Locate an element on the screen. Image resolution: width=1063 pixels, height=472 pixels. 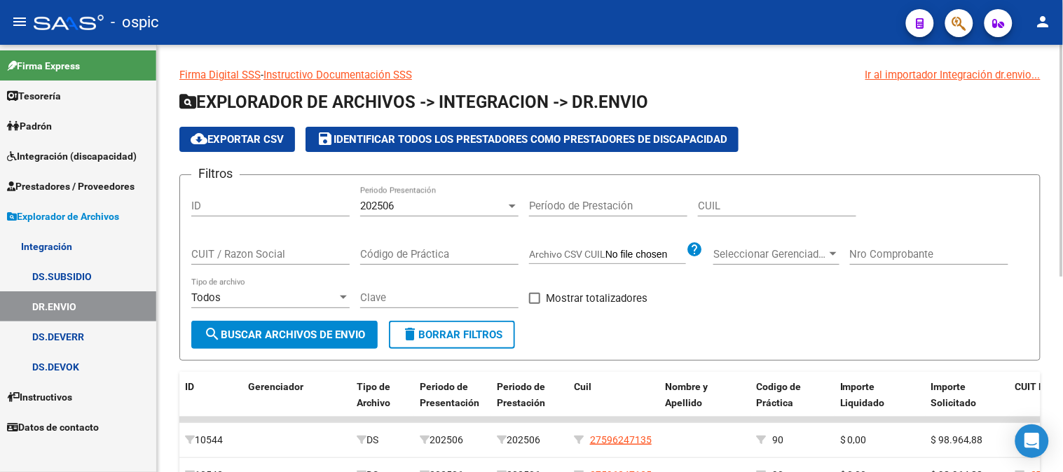
span: Borrar Filtros is located at coordinates (452, 335).